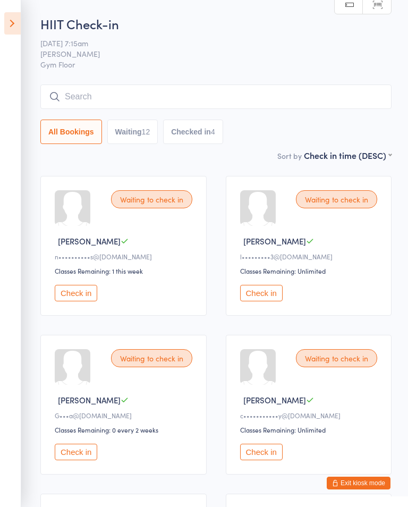 This screenshot has width=408, height=507. Describe the element at coordinates (71, 132) in the screenshot. I see `button: All Bookings` at that location.